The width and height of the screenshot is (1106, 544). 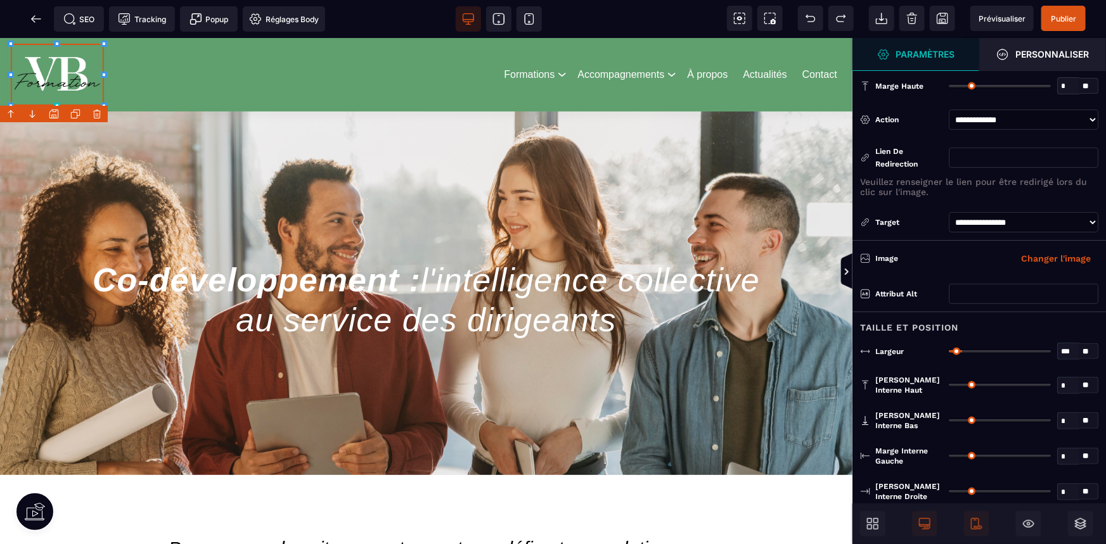 What do you see at coordinates (909, 120) in the screenshot?
I see `div: Action` at bounding box center [909, 120].